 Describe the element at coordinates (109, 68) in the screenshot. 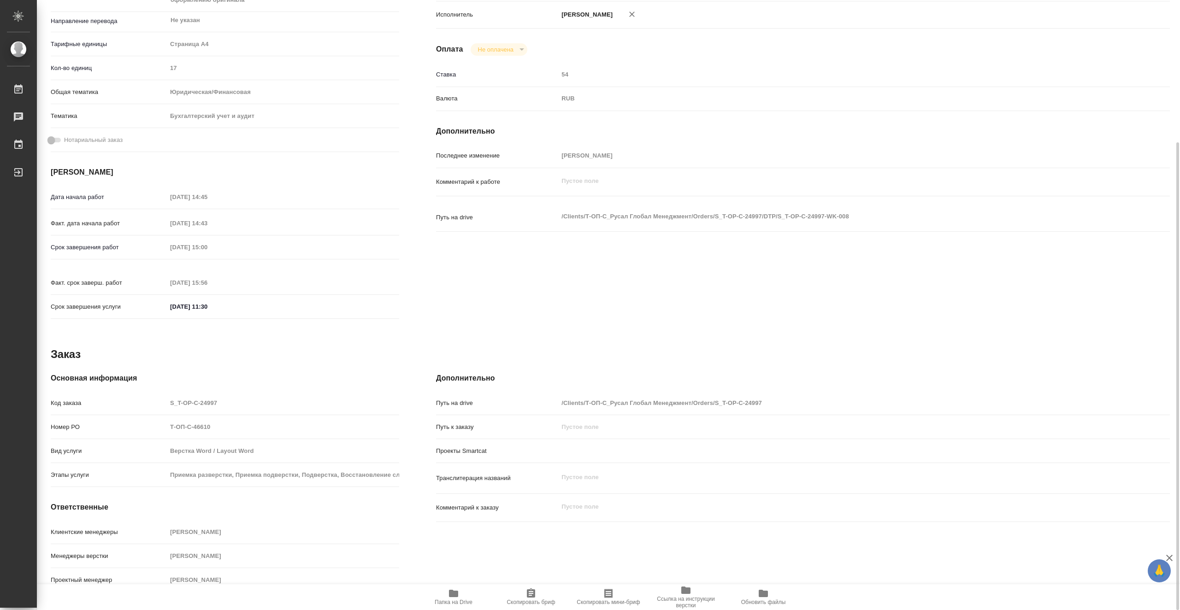

I see `p: Кол-во единиц` at that location.